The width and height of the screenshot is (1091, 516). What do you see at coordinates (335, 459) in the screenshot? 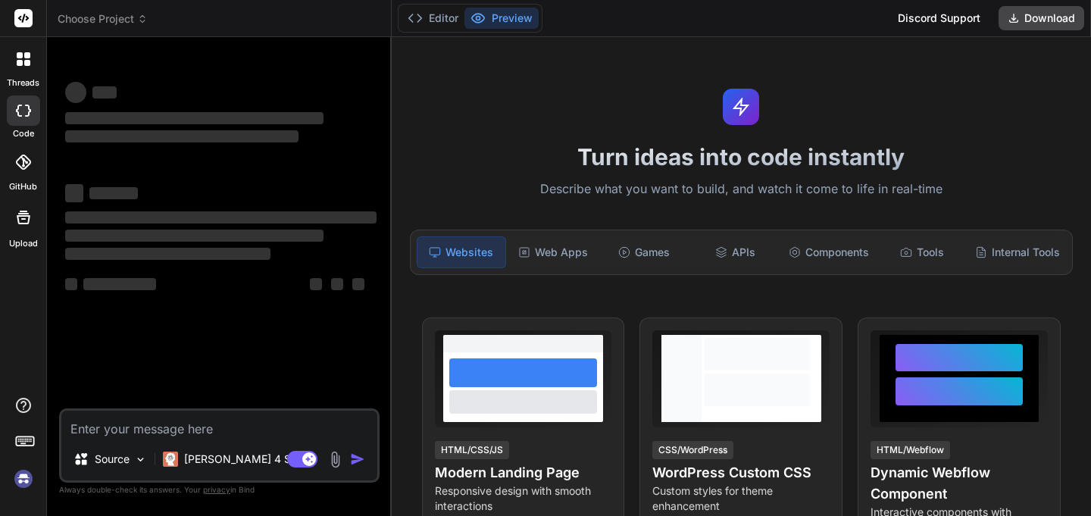
I see `img: attachment` at bounding box center [335, 459].